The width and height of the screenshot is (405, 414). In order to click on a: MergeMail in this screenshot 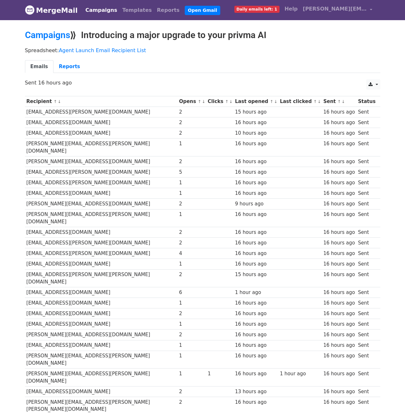, I will do `click(51, 10)`.